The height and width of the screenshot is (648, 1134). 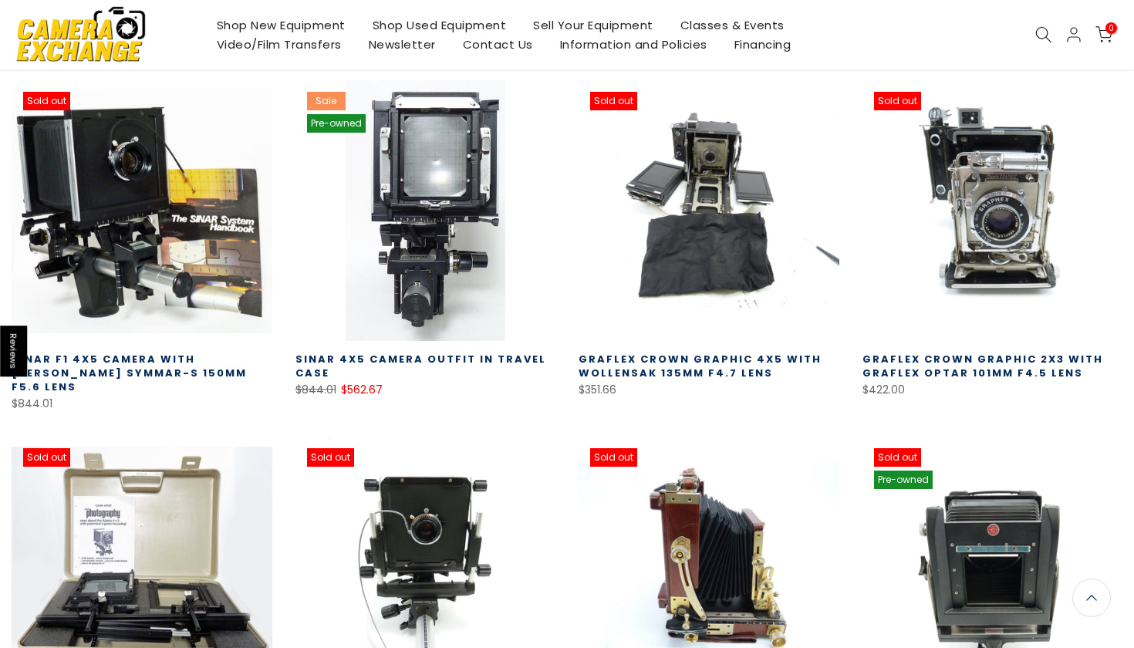 I want to click on a: Video/Film Transfers, so click(x=278, y=44).